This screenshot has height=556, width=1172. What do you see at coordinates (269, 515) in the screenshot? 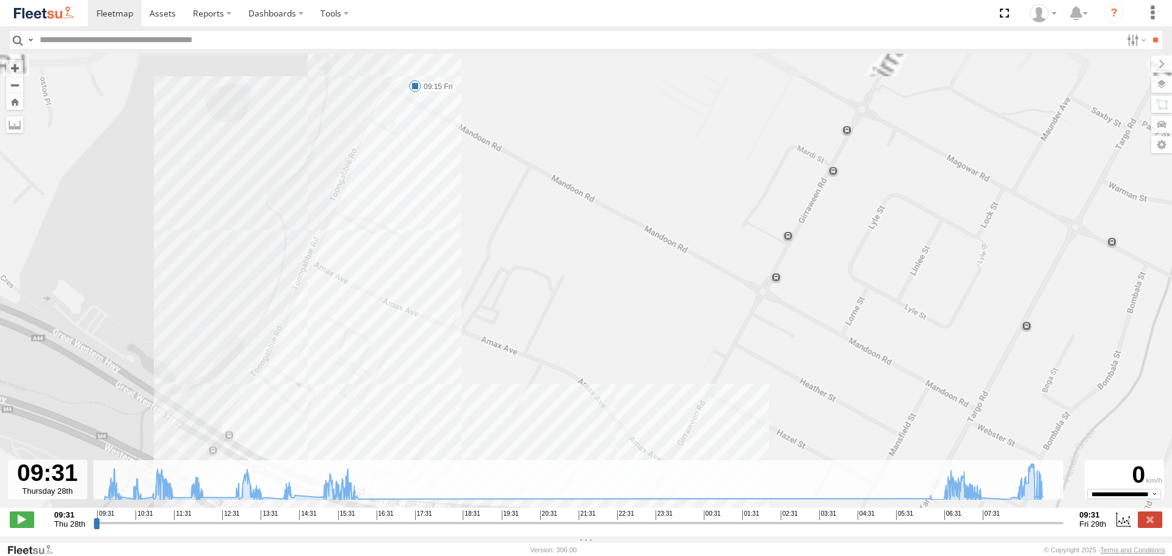
I see `span: 13:31` at bounding box center [269, 515].